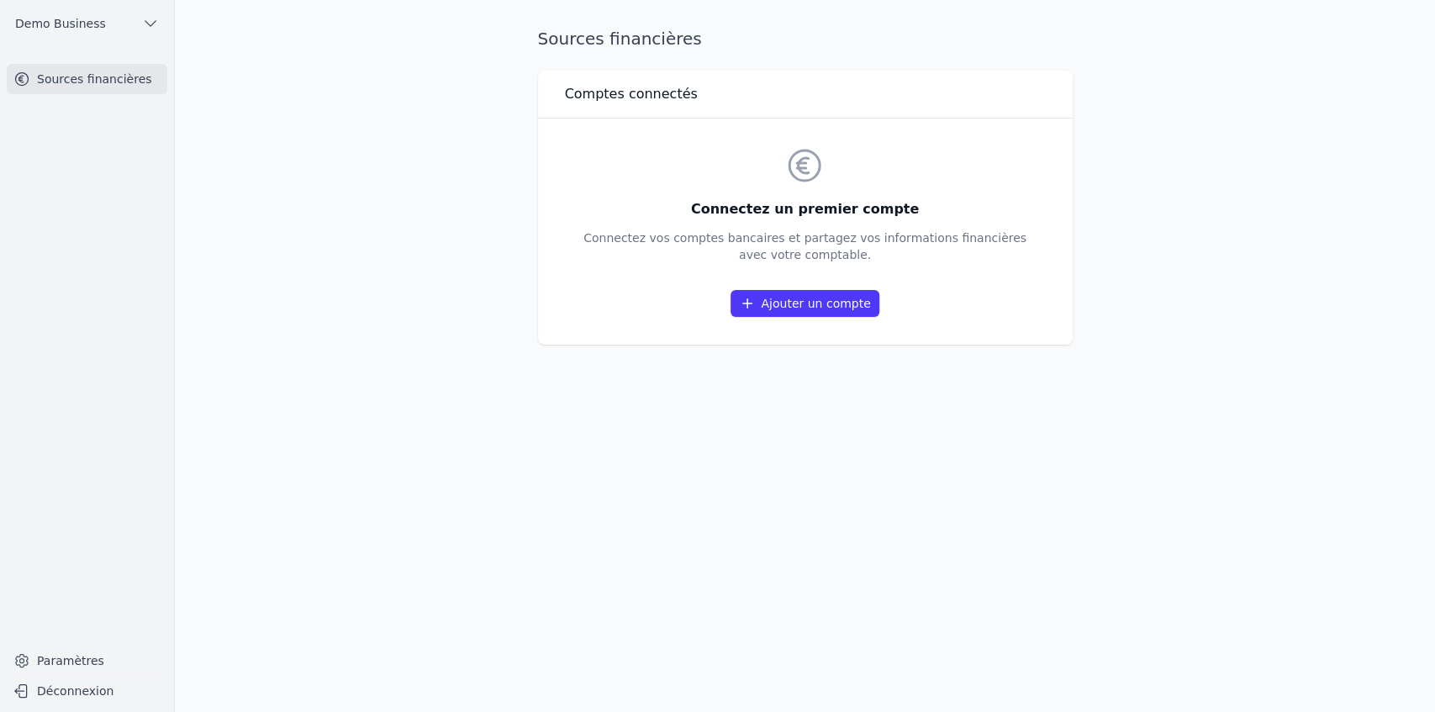 Image resolution: width=1435 pixels, height=712 pixels. I want to click on button: Demo Business, so click(87, 24).